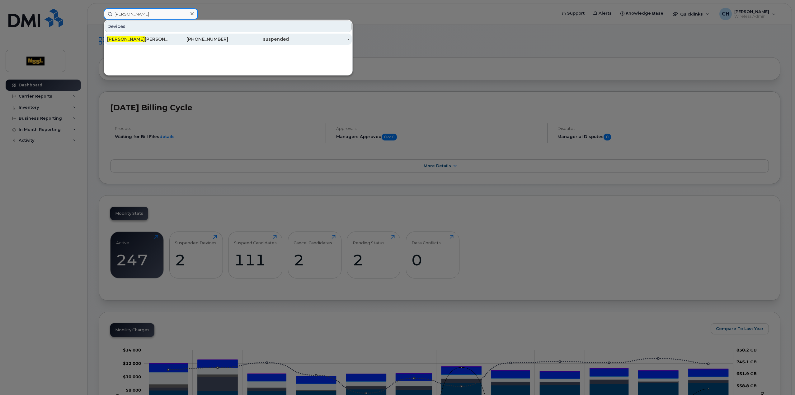 Image resolution: width=795 pixels, height=395 pixels. I want to click on div: Devices, so click(228, 26).